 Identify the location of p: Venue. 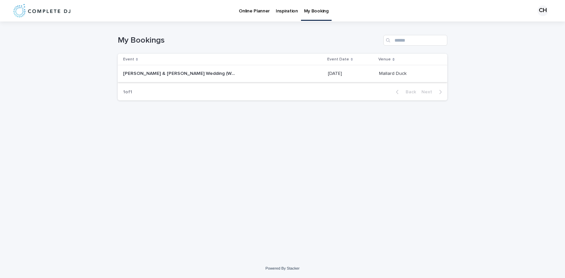
(384, 60).